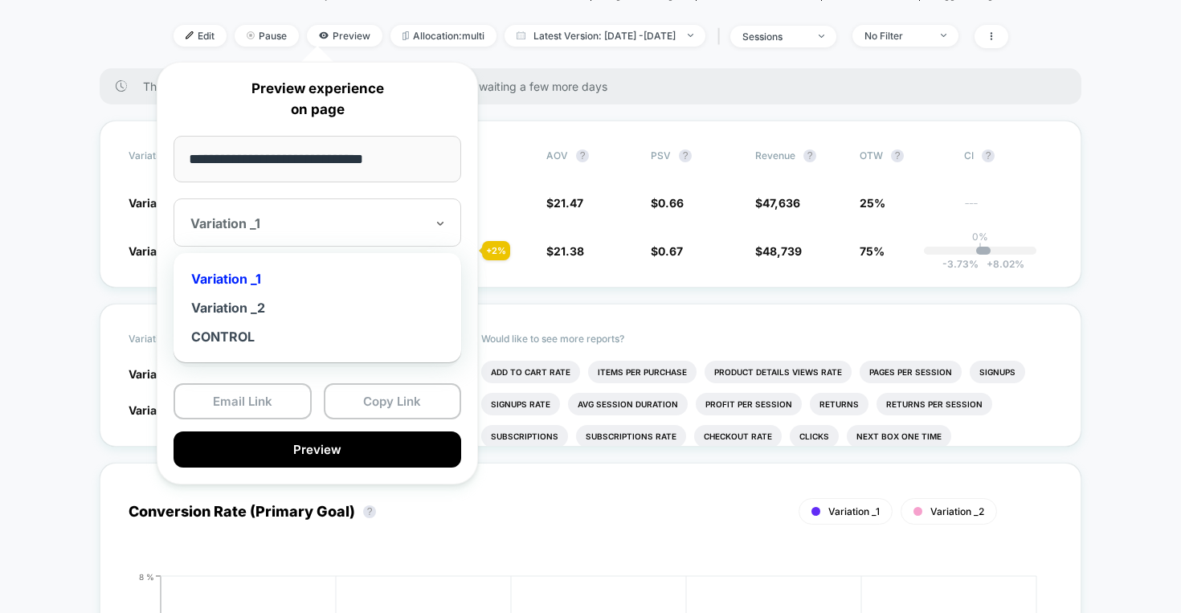  What do you see at coordinates (767, 338) in the screenshot?
I see `p: Would like to see more reports?` at bounding box center [767, 338].